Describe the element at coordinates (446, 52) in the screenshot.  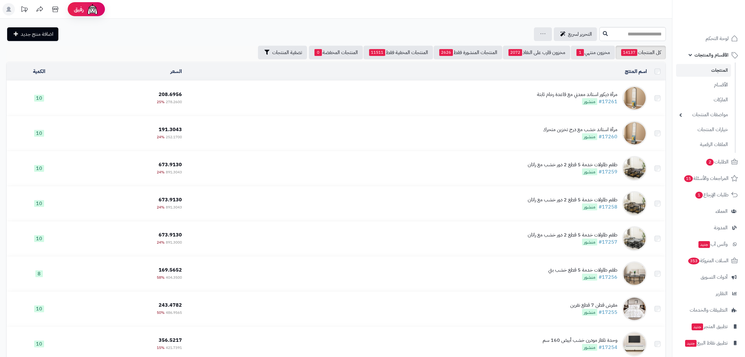
I see `span: 2626` at that location.